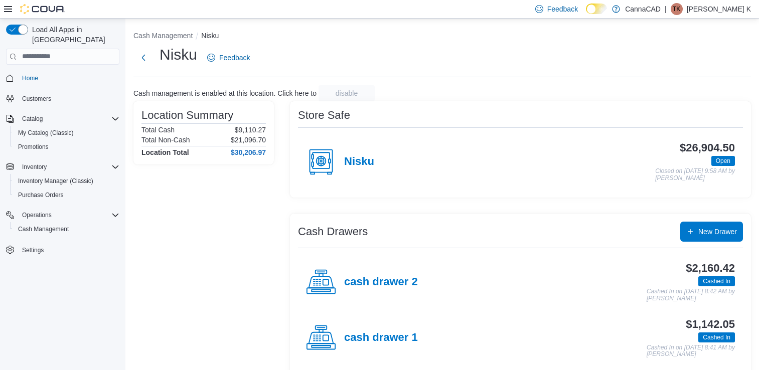 The width and height of the screenshot is (759, 370). Describe the element at coordinates (717, 232) in the screenshot. I see `span: New Drawer` at that location.